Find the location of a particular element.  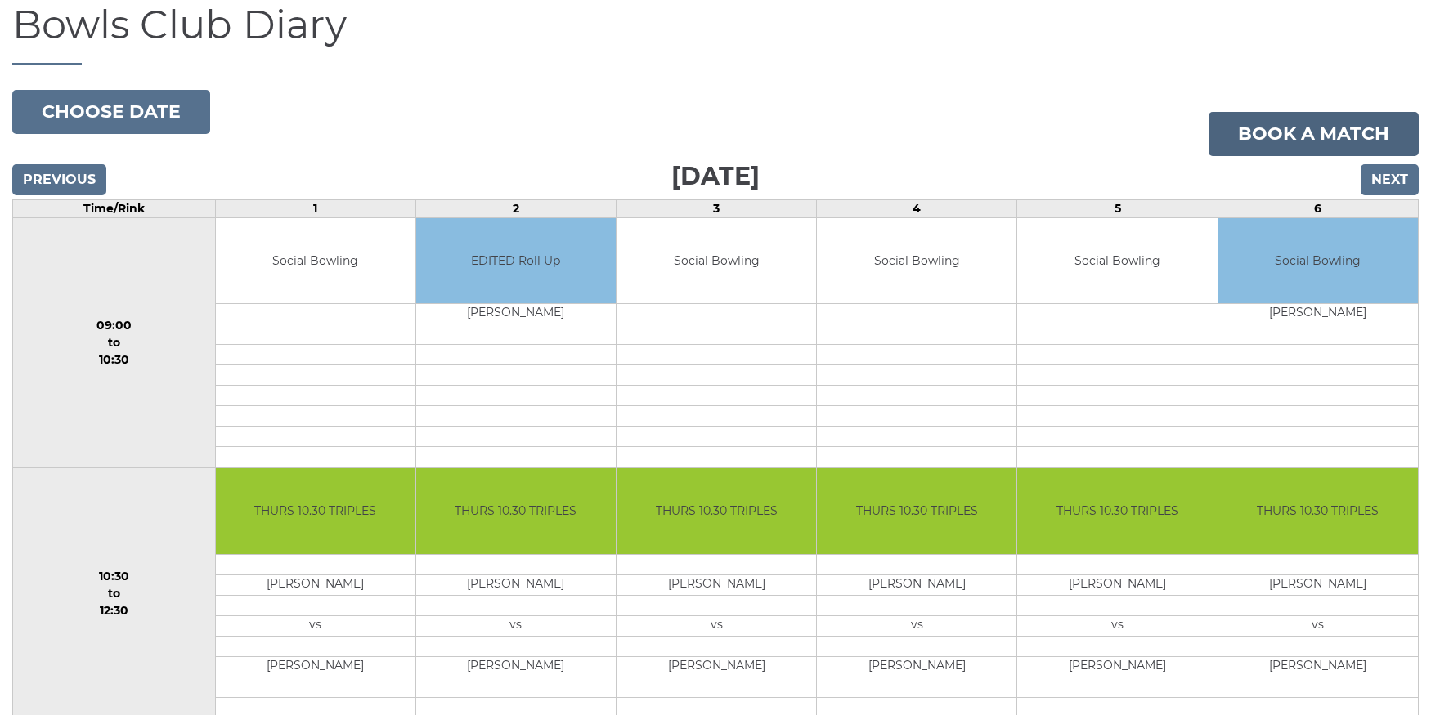

input: Next is located at coordinates (1389, 180).